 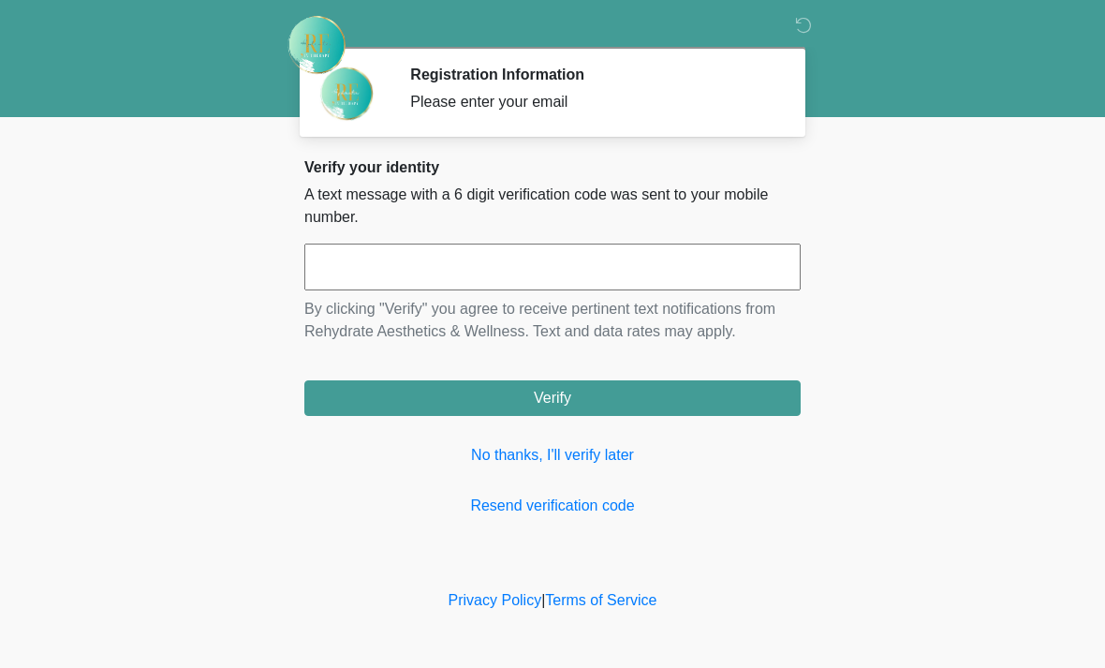 I want to click on img: Rehydrate Aesthetics & Wellness Logo, so click(x=316, y=45).